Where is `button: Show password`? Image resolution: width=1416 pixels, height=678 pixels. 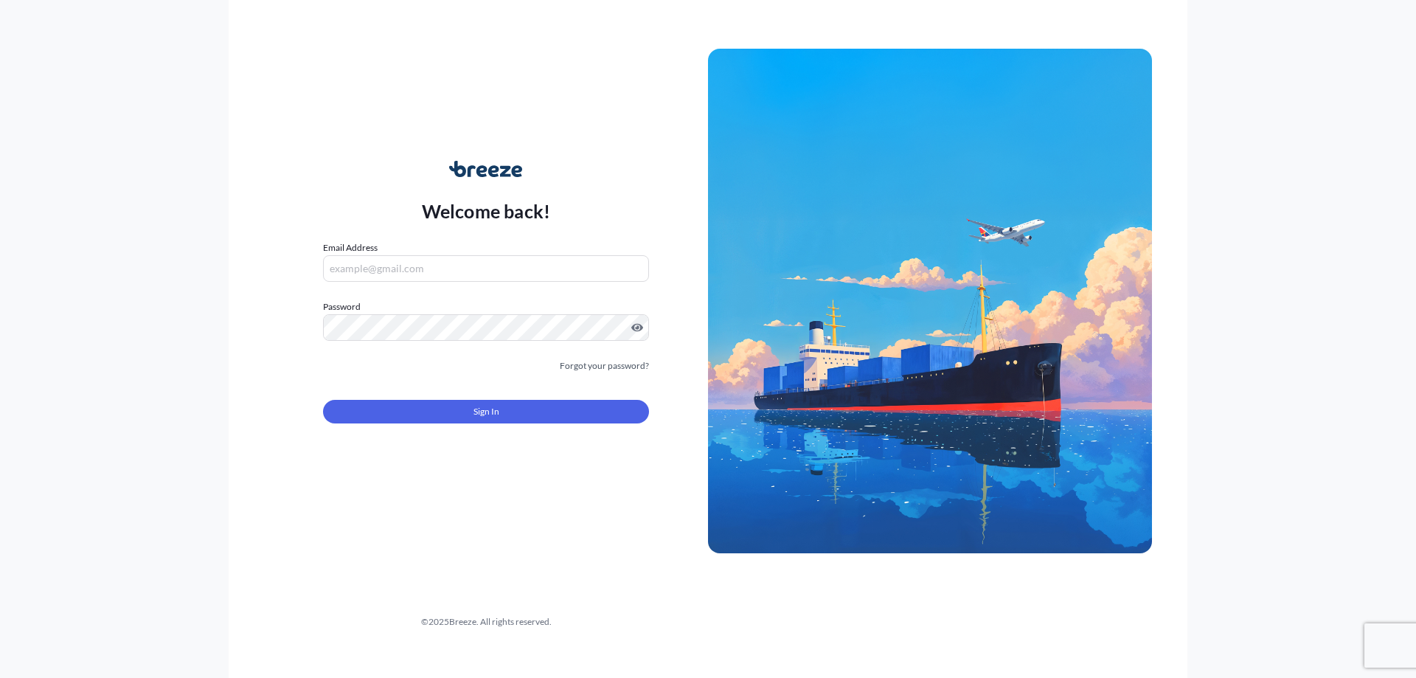 button: Show password is located at coordinates (637, 327).